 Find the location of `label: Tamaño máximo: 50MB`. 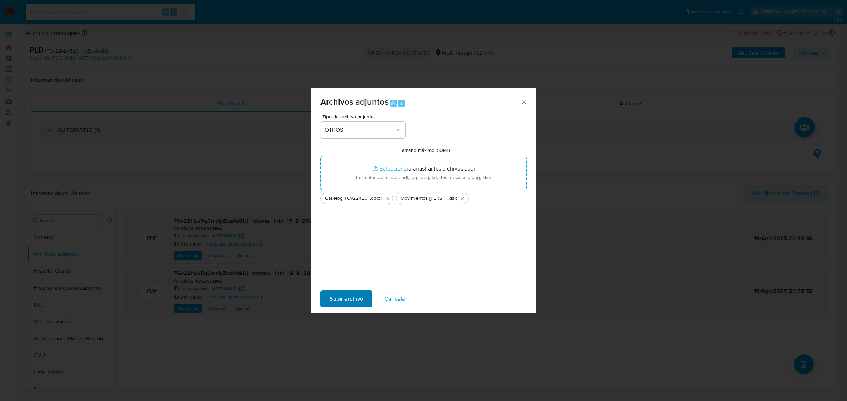

label: Tamaño máximo: 50MB is located at coordinates (424, 150).